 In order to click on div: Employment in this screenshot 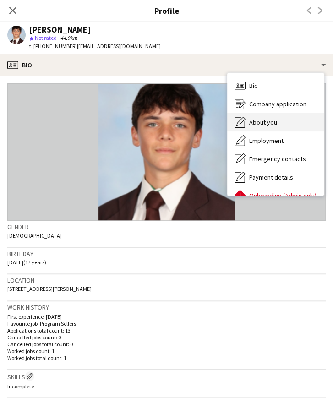, I will do `click(275, 141)`.